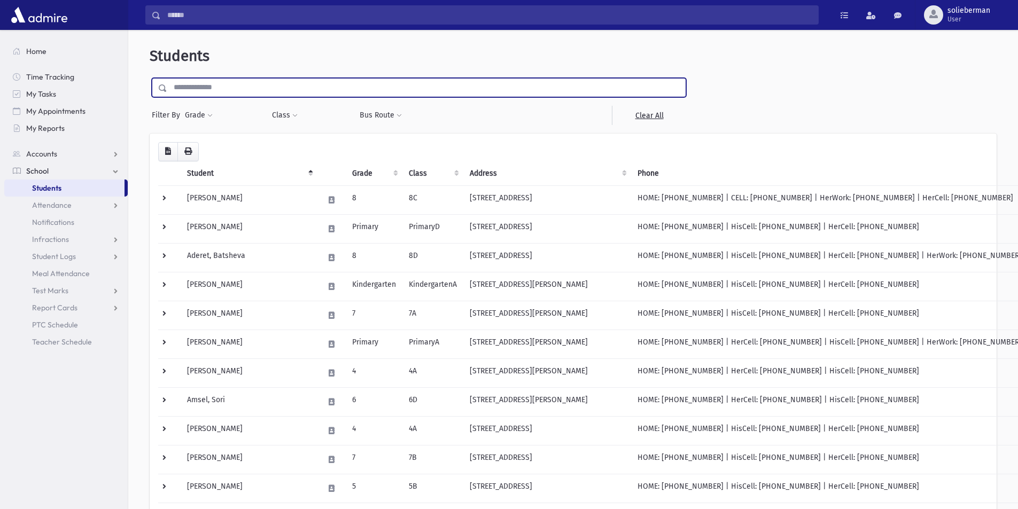 The height and width of the screenshot is (509, 1018). I want to click on th: Student: activate to sort column descending, so click(249, 174).